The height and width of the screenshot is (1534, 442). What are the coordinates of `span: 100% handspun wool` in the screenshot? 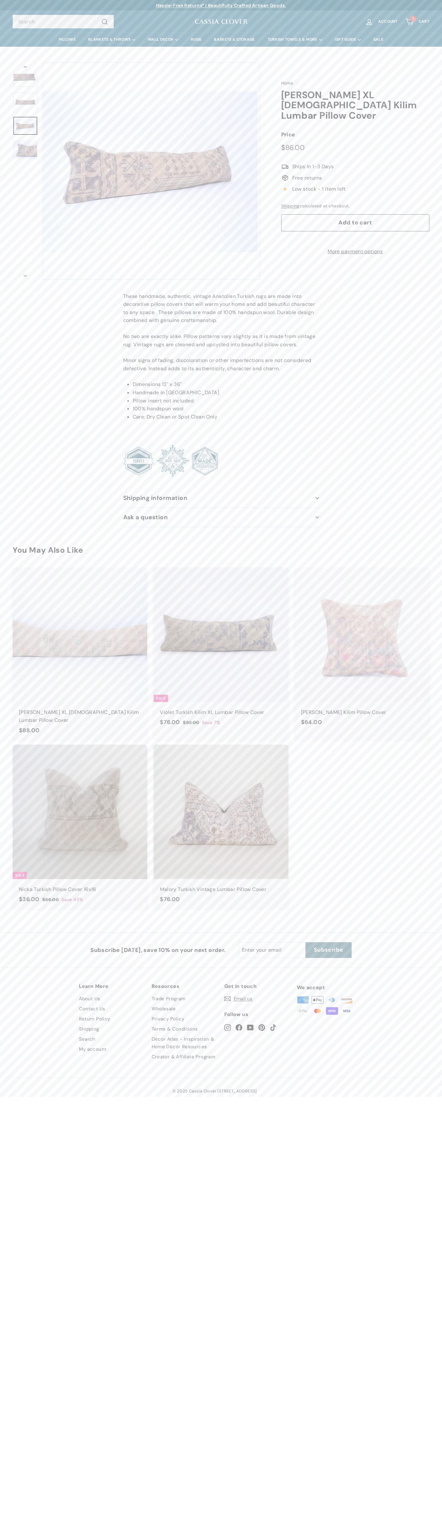 It's located at (158, 408).